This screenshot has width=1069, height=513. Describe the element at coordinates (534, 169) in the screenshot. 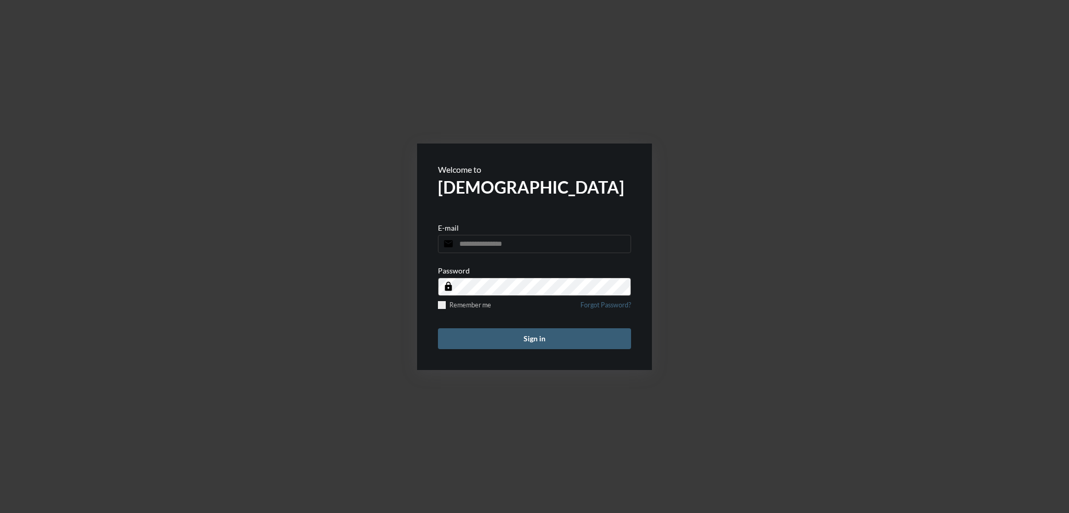

I see `p: Welcome to` at that location.